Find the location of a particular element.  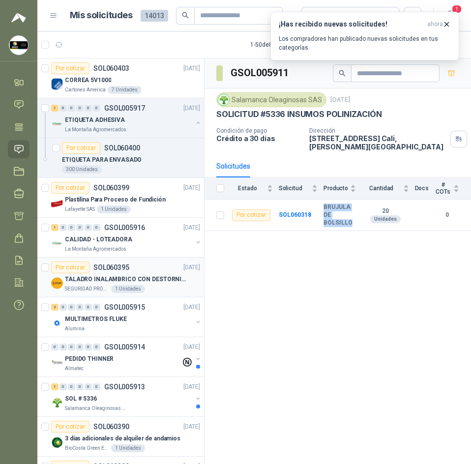

h3: GSOL005911 is located at coordinates (260, 73).